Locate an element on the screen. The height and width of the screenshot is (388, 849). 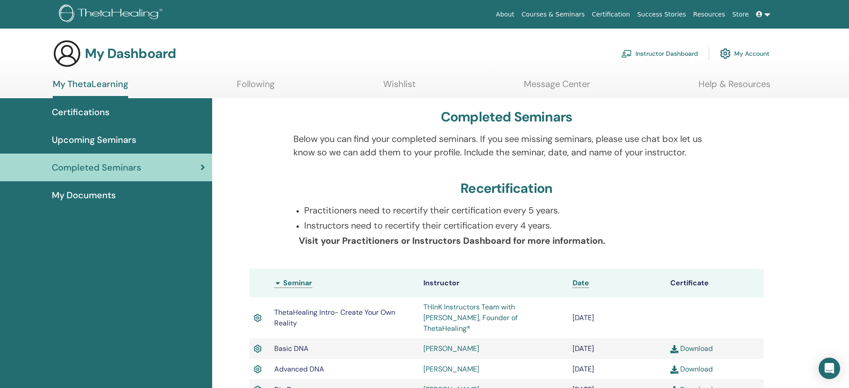
span: ThetaHealing Intro- Create Your Own Reality is located at coordinates (335, 318).